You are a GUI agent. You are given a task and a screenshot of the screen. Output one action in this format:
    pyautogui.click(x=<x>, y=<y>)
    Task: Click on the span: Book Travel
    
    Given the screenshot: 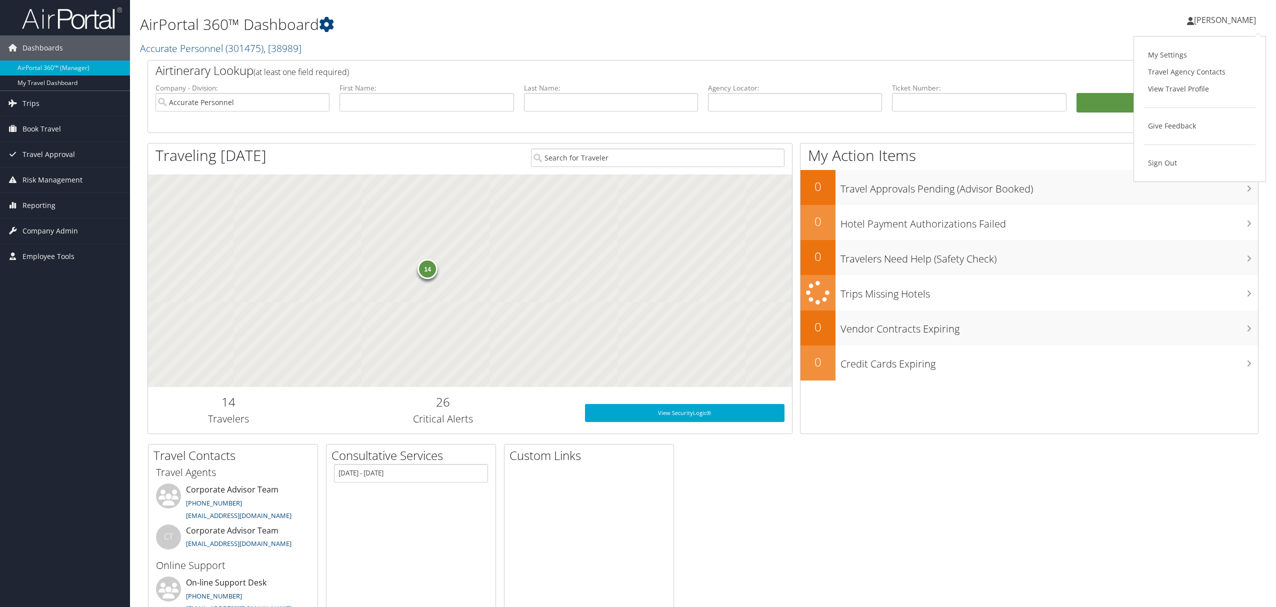 What is the action you would take?
    pyautogui.click(x=42, y=129)
    